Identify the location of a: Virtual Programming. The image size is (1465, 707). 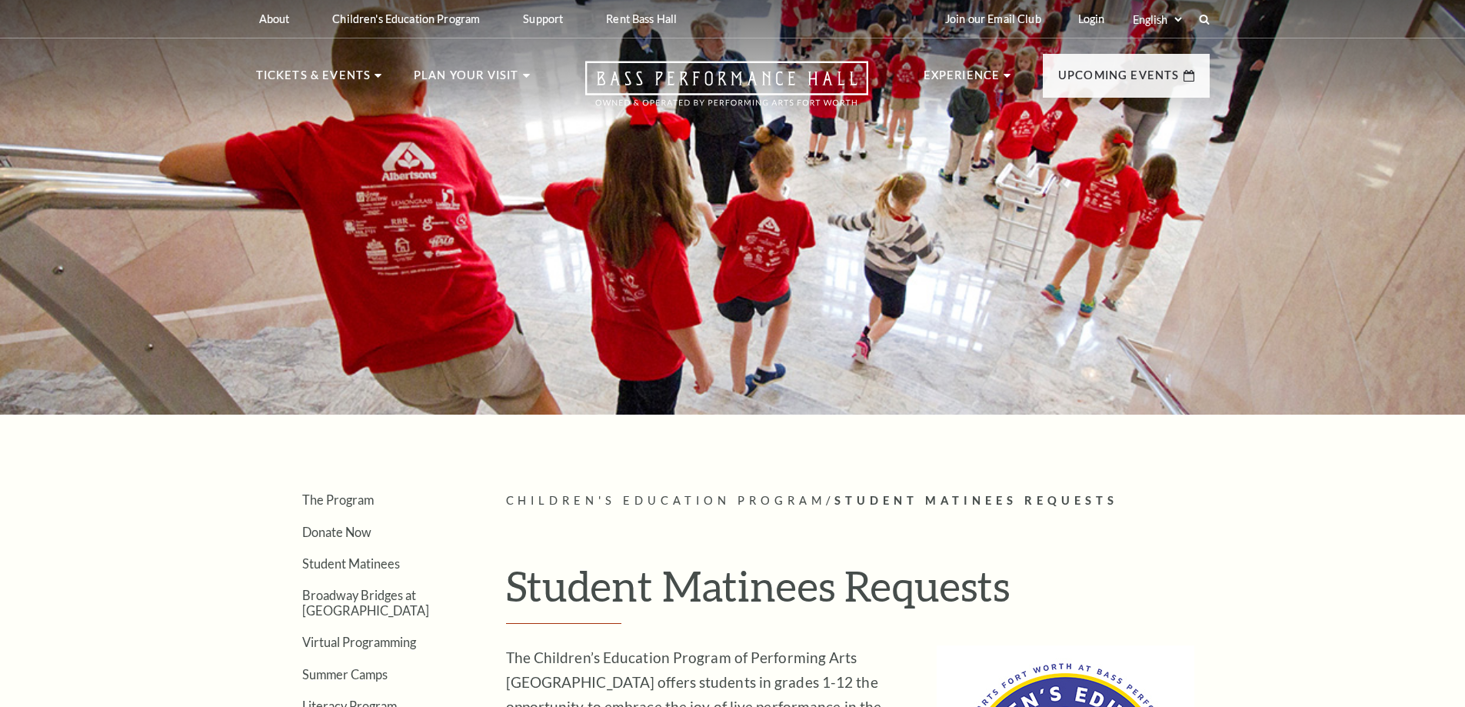
(359, 642).